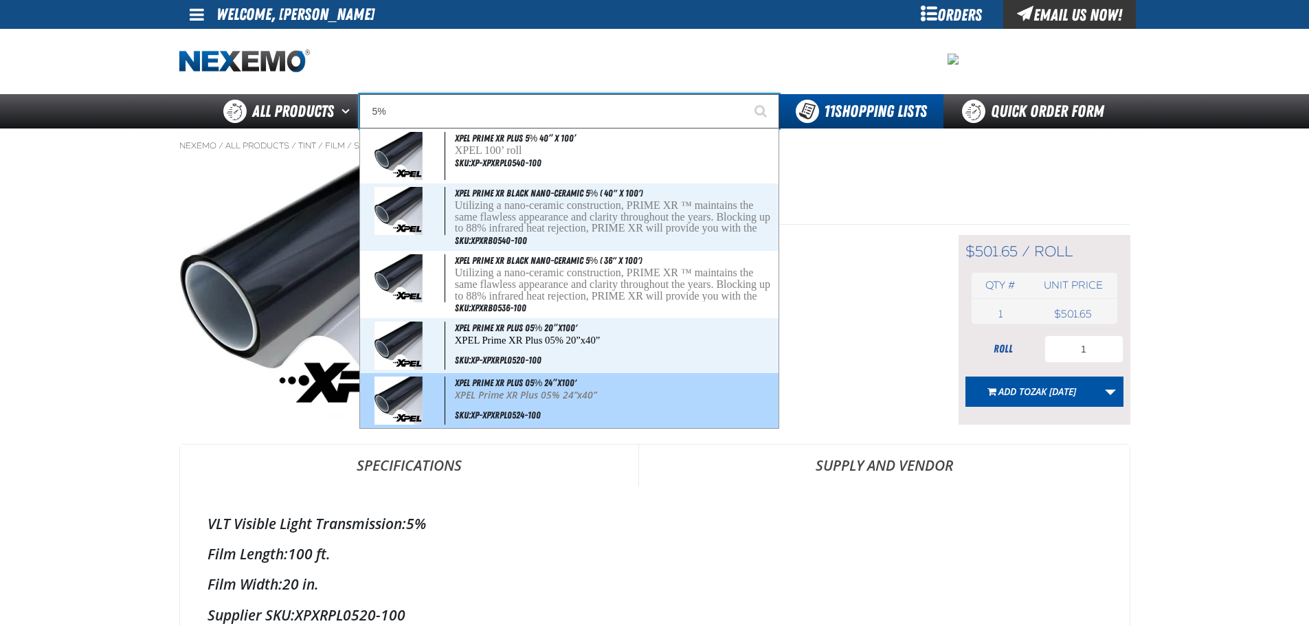 The height and width of the screenshot is (626, 1309). Describe the element at coordinates (615, 340) in the screenshot. I see `p: XPEL Prime XR Plus 05% 20”x40”` at that location.